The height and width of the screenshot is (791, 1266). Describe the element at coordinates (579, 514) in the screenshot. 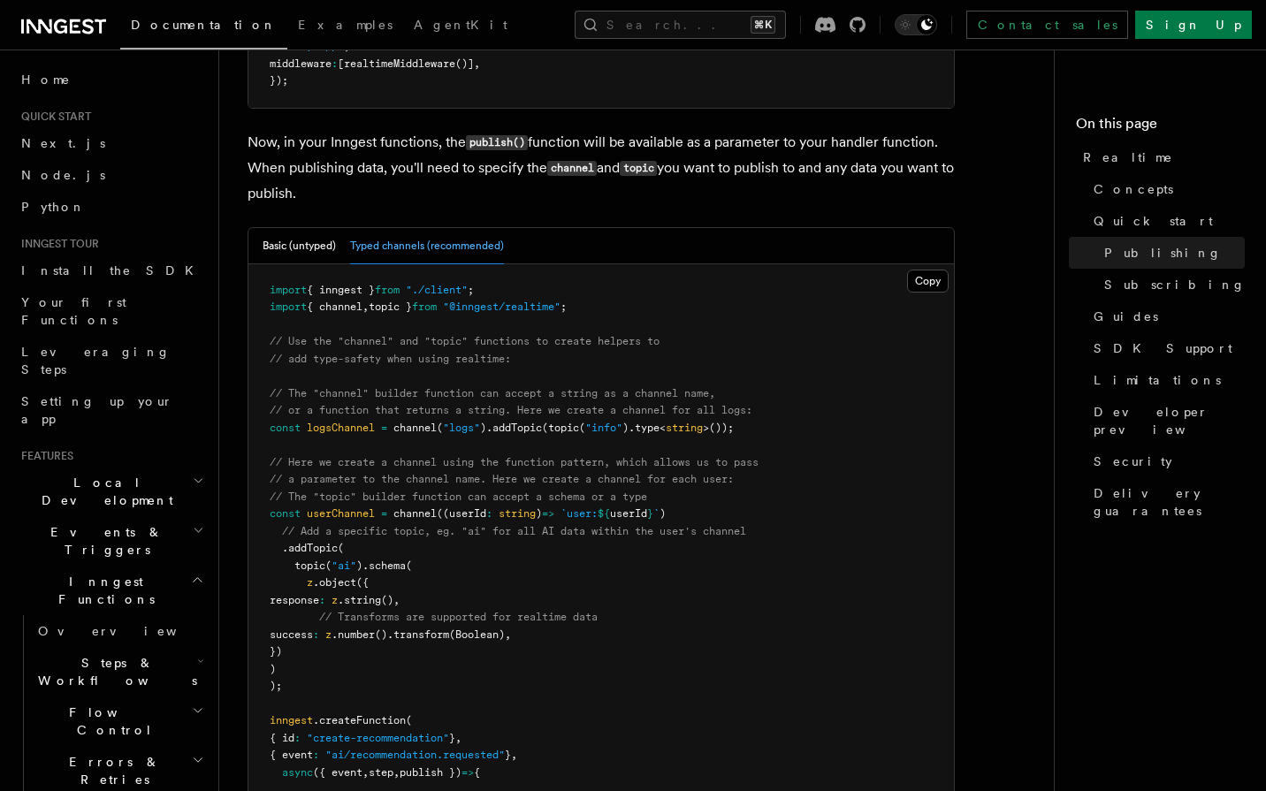

I see `span: `user:` at that location.